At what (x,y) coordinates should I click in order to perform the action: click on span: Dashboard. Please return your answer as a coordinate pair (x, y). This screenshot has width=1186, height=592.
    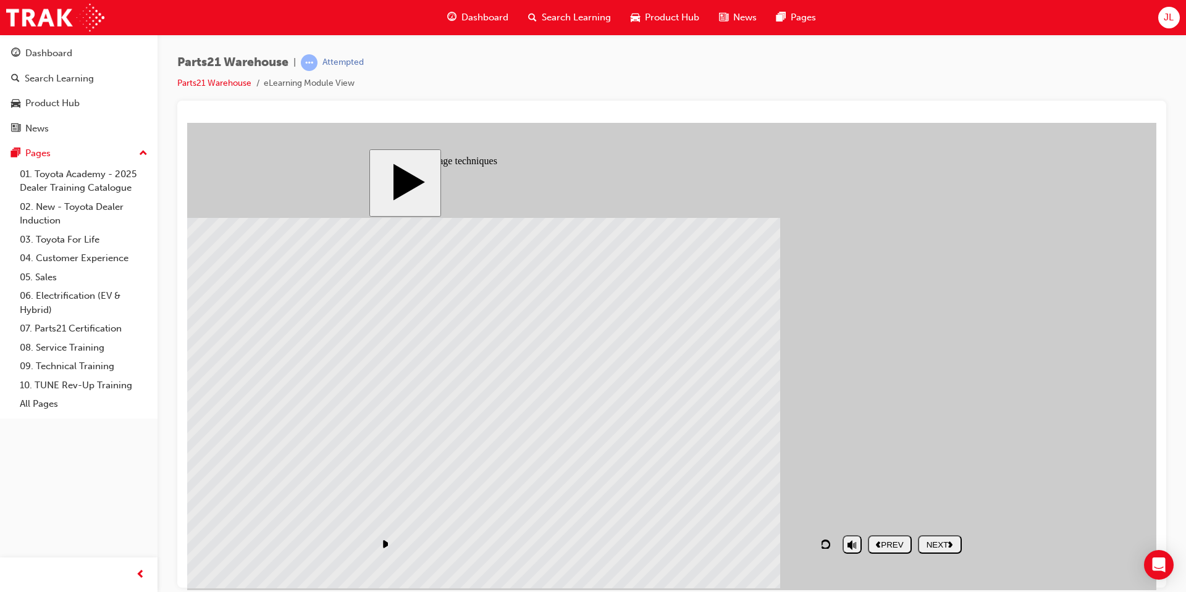
    Looking at the image, I should click on (485, 17).